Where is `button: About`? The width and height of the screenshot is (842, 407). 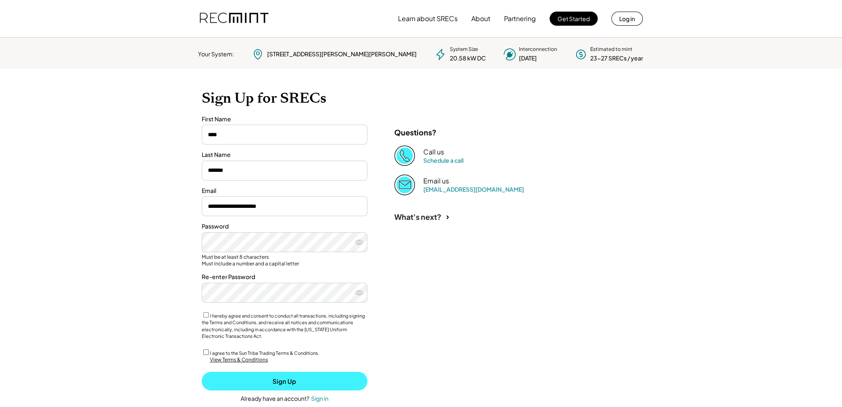 button: About is located at coordinates (481, 19).